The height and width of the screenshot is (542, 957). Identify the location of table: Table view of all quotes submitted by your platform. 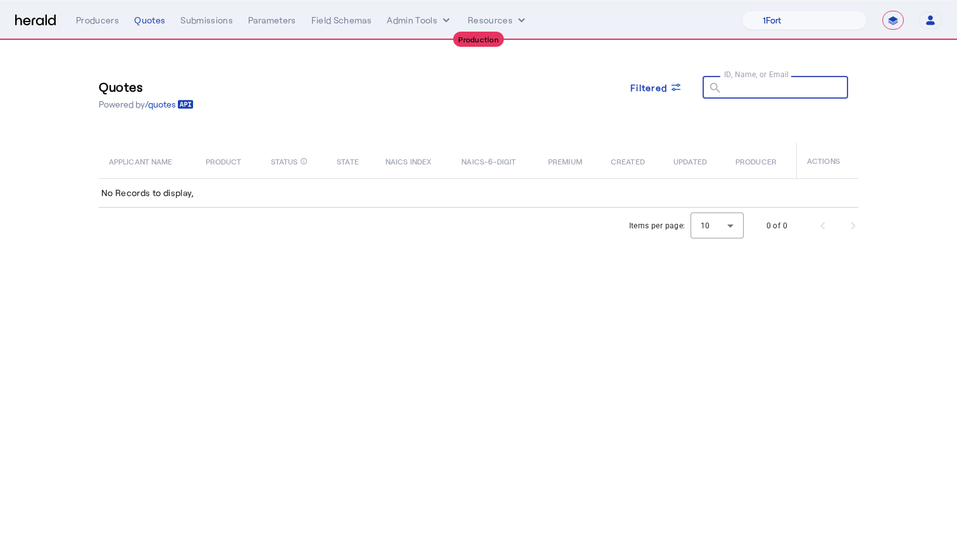
(478, 175).